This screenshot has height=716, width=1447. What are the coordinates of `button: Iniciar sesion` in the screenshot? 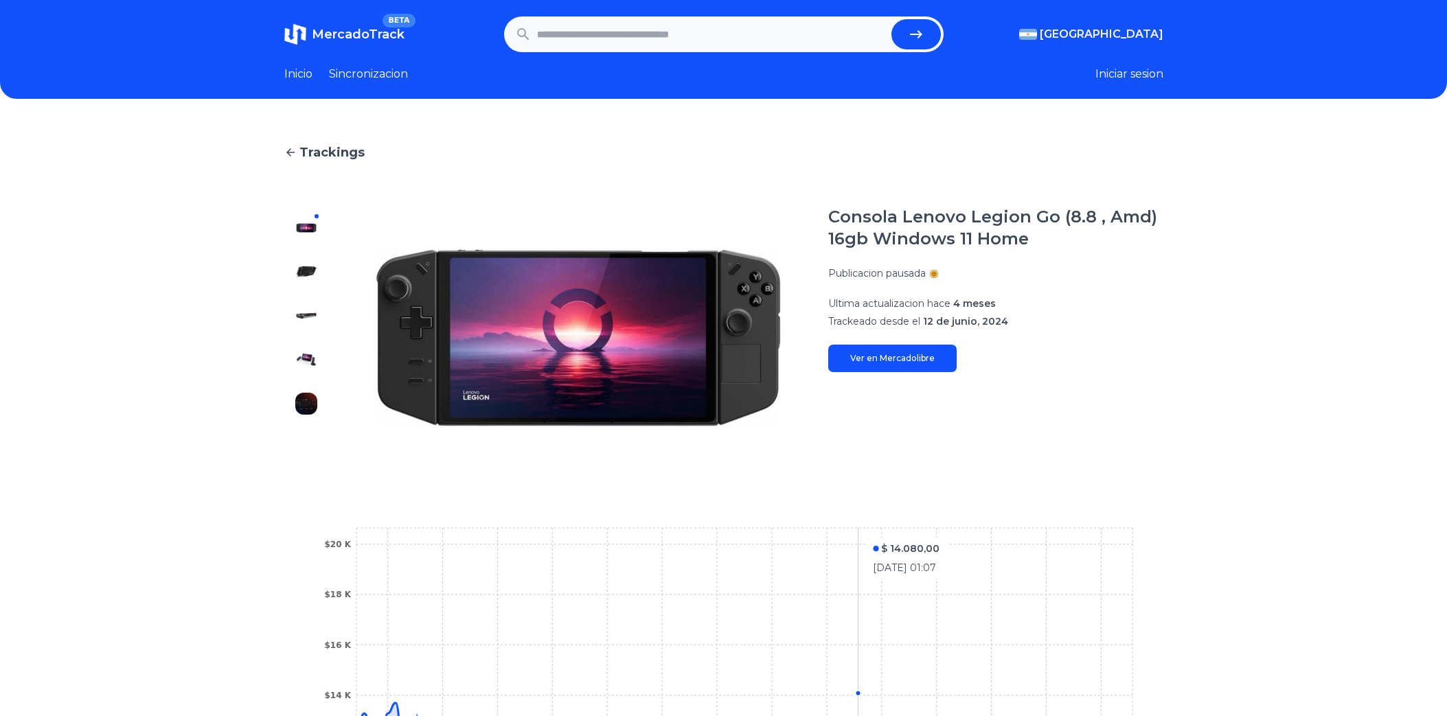 It's located at (1129, 74).